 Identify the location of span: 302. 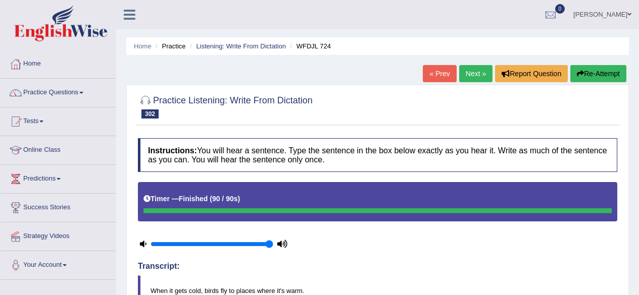
(150, 114).